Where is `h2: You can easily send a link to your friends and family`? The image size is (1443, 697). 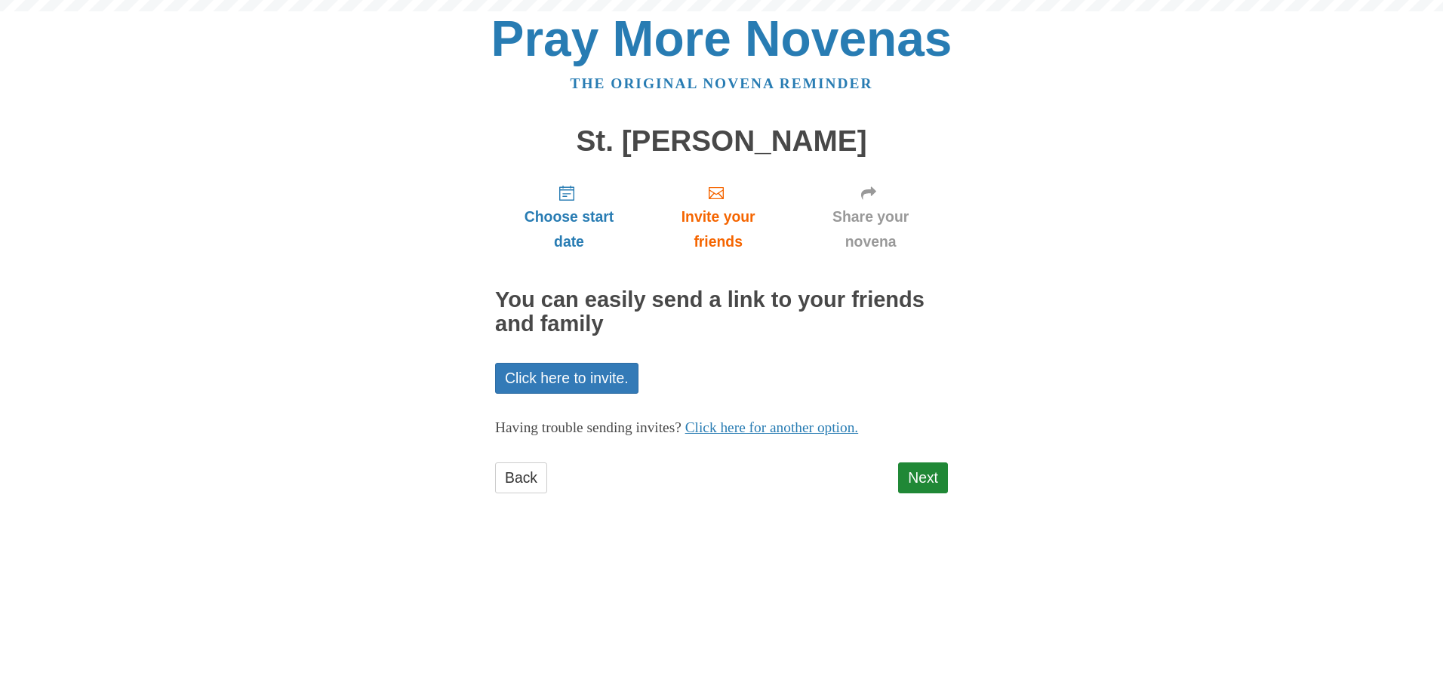
h2: You can easily send a link to your friends and family is located at coordinates (721, 312).